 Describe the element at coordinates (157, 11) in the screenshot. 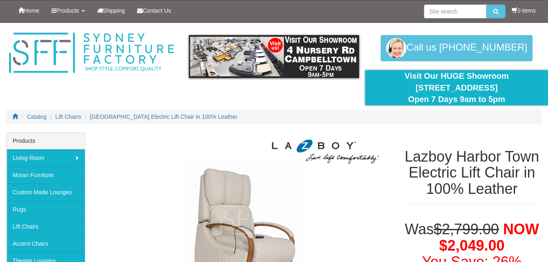

I see `span: Contact Us` at that location.